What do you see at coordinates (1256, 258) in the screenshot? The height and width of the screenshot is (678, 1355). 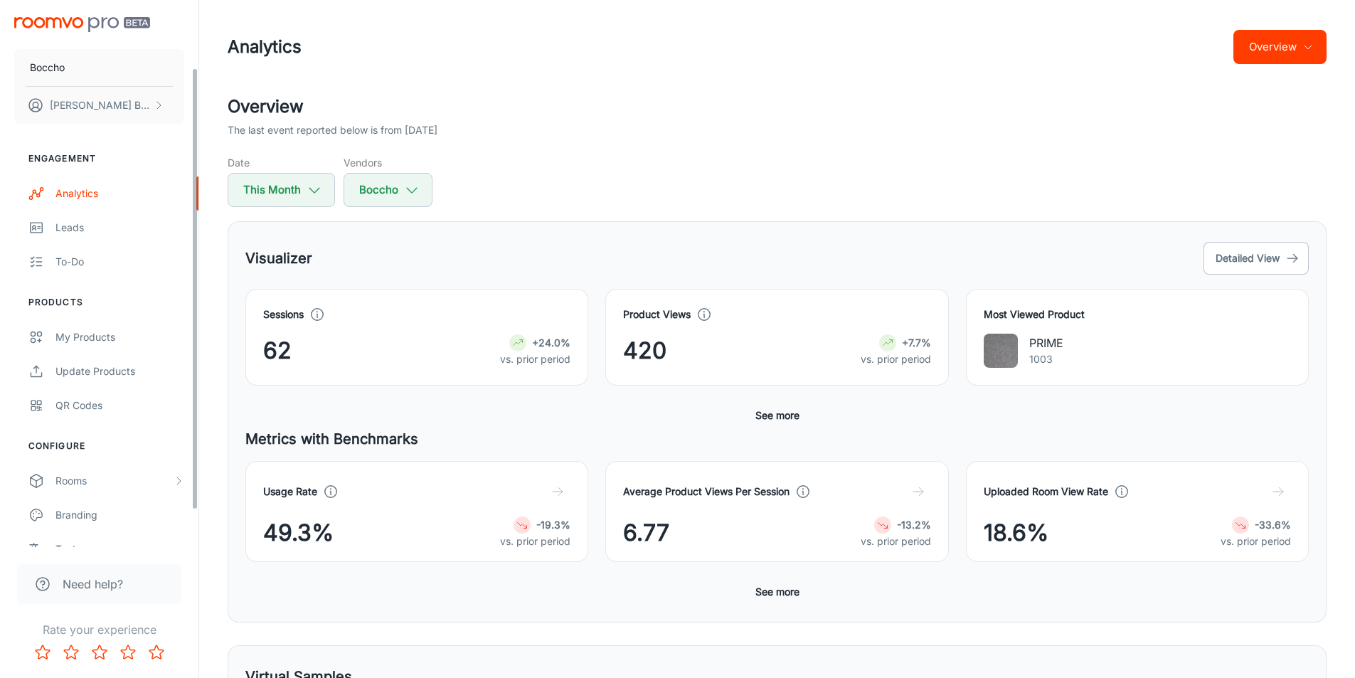 I see `button: Detailed View` at bounding box center [1256, 258].